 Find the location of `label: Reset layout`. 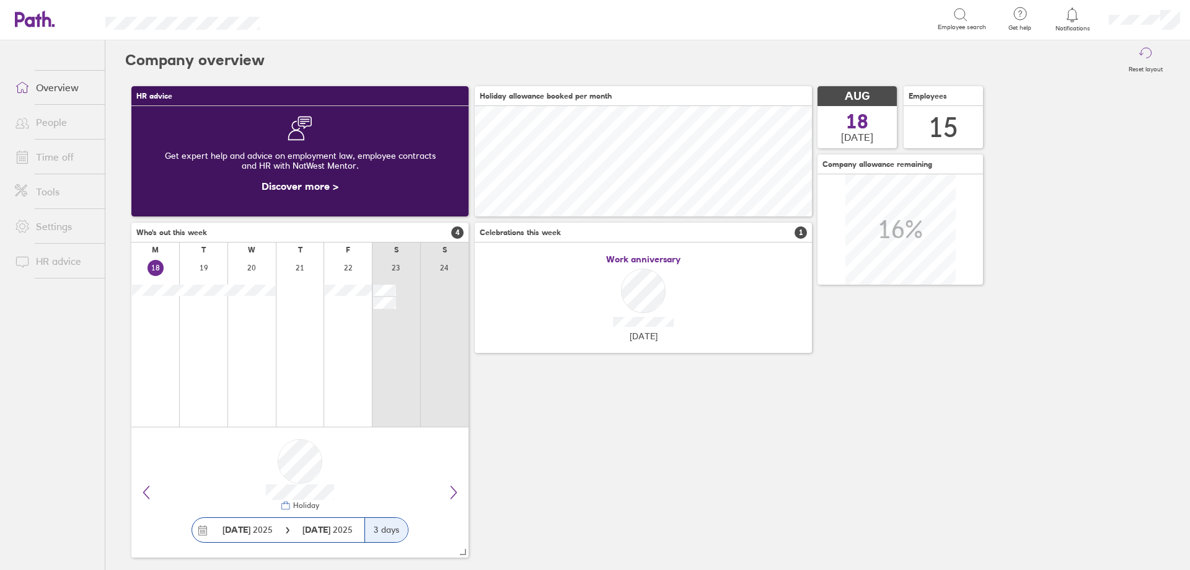

label: Reset layout is located at coordinates (1146, 68).